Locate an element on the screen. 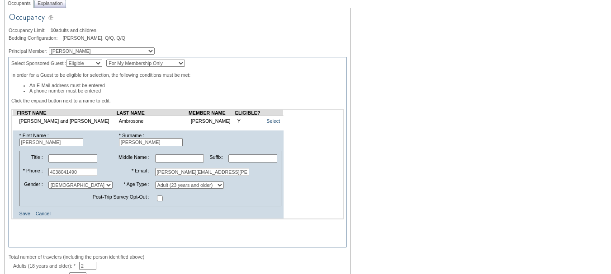  td: * First Name : is located at coordinates (67, 140).